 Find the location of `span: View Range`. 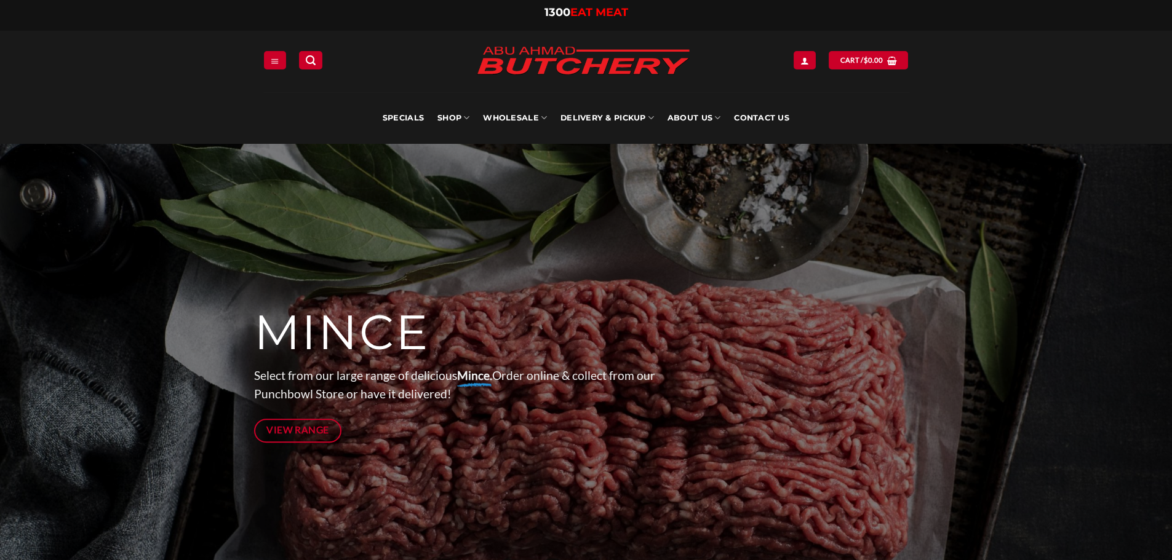

span: View Range is located at coordinates (298, 430).